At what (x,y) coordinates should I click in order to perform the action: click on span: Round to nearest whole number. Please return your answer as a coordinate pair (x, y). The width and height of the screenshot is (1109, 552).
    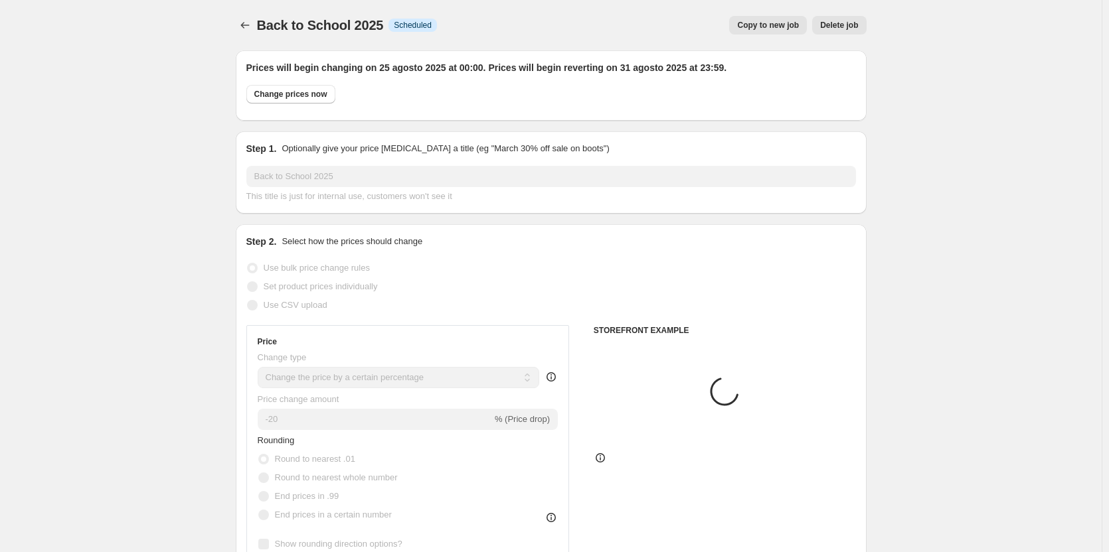
    Looking at the image, I should click on (336, 477).